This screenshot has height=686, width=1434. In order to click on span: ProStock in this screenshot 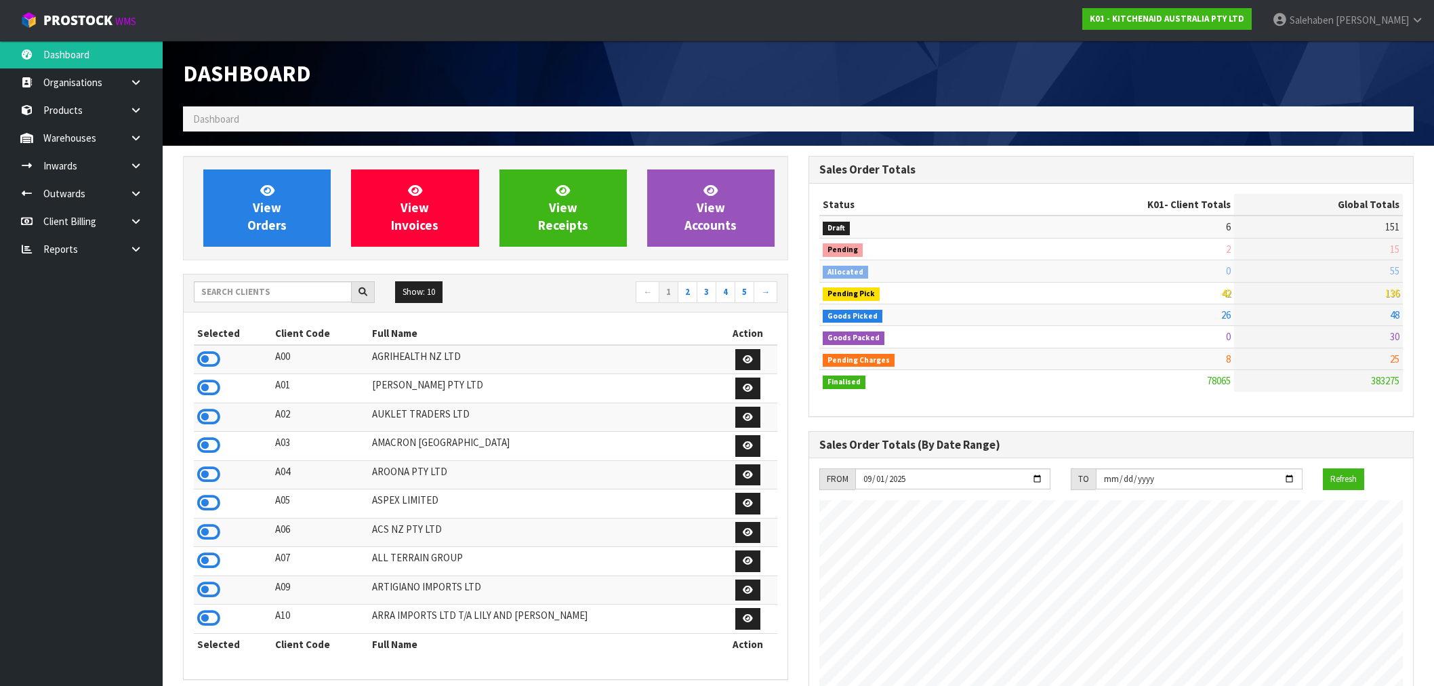, I will do `click(78, 20)`.